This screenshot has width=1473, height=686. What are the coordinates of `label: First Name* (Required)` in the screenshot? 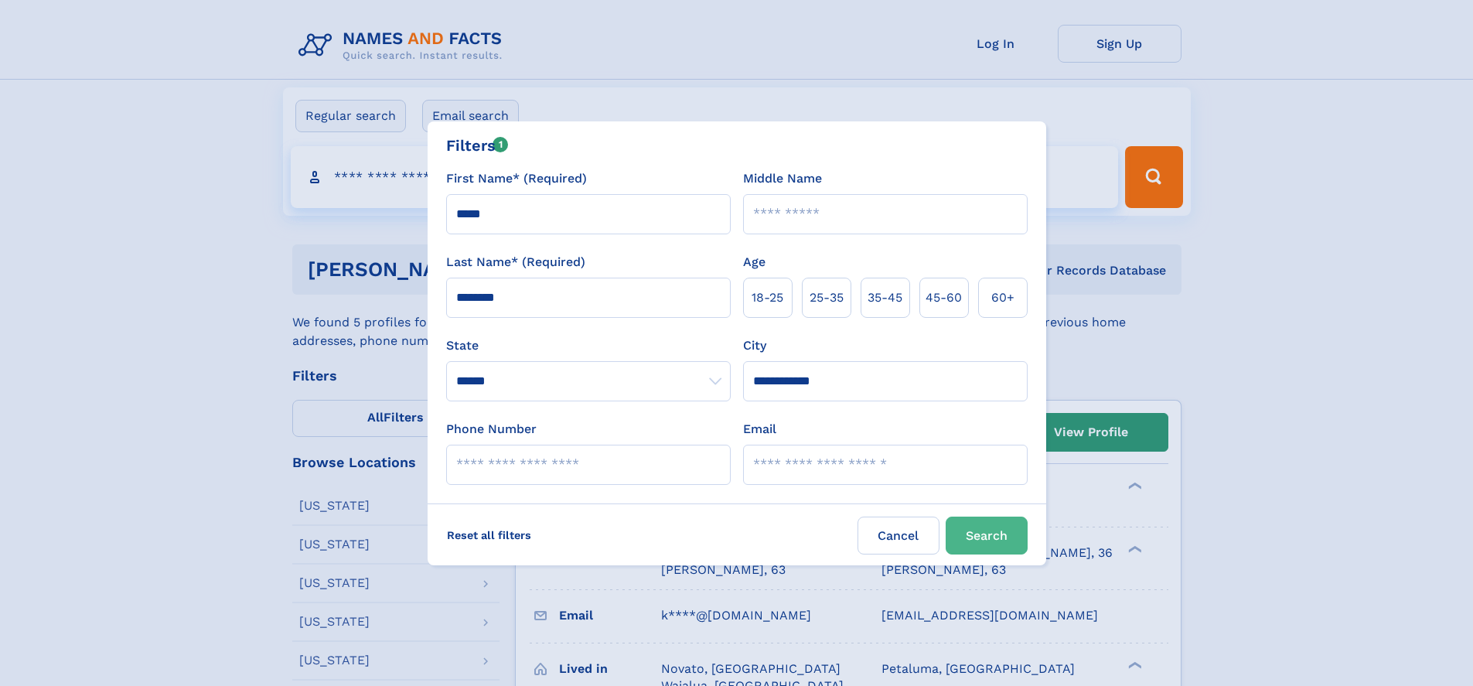 It's located at (517, 179).